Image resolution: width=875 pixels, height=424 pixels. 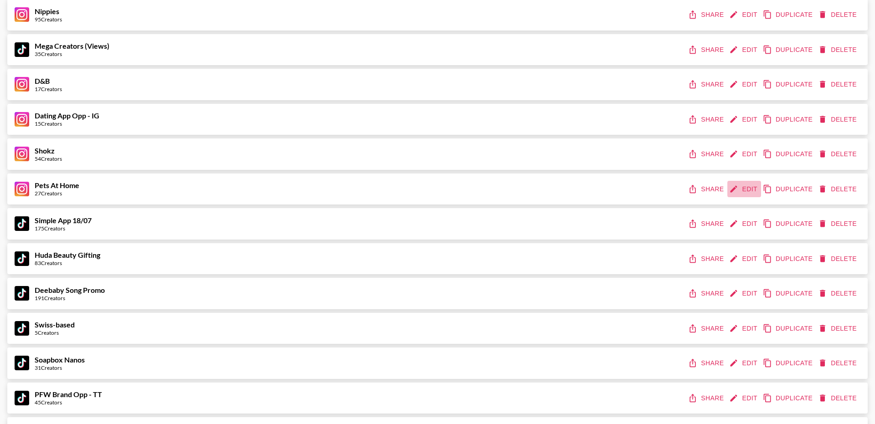 I want to click on strong: Shokz, so click(x=45, y=150).